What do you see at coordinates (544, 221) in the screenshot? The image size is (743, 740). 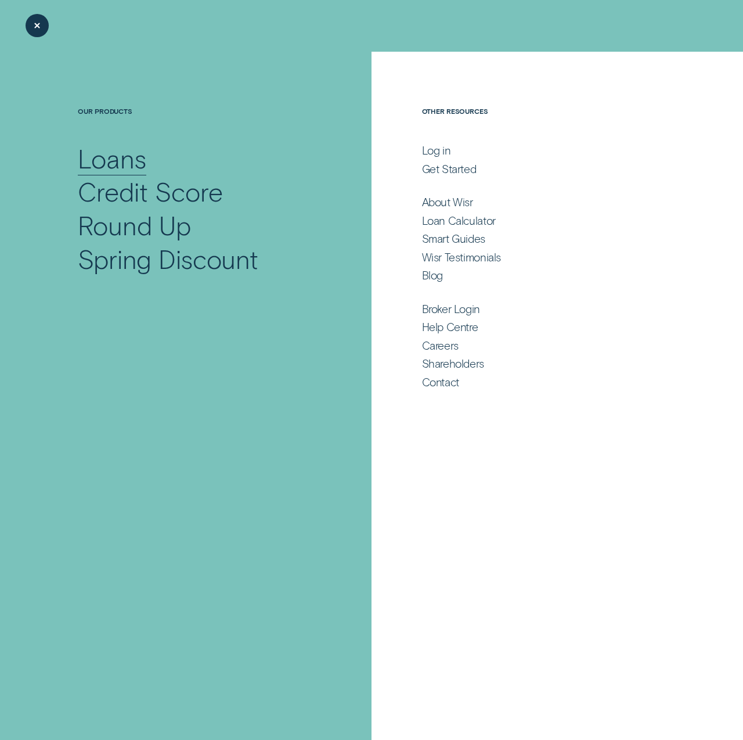 I see `a: Loan Calculator` at bounding box center [544, 221].